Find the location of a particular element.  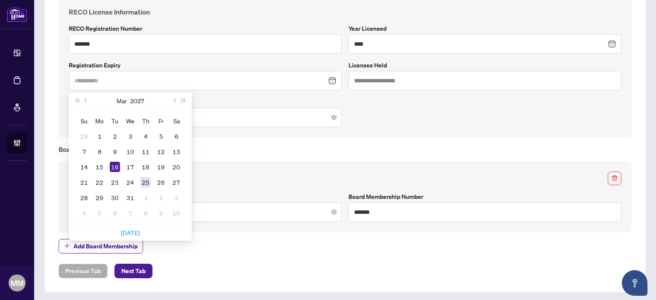

td: 2027-03-10 is located at coordinates (130, 152).